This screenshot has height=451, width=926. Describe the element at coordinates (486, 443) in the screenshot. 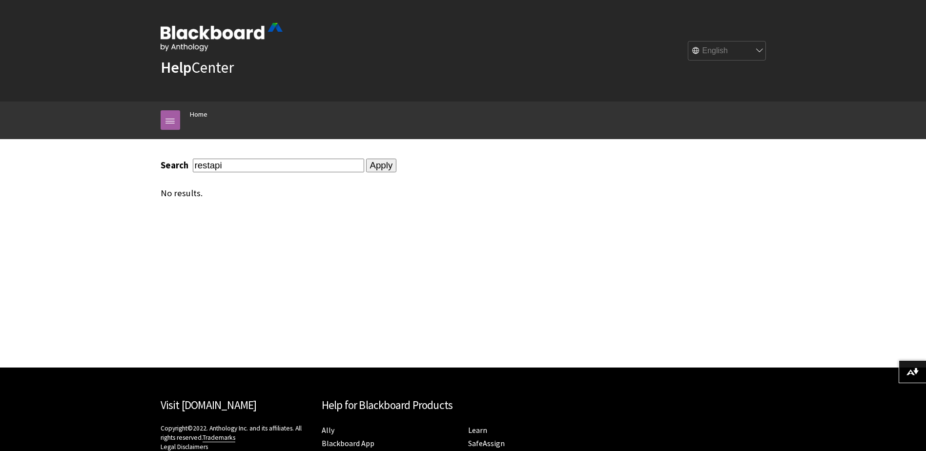

I see `a: SafeAssign` at that location.